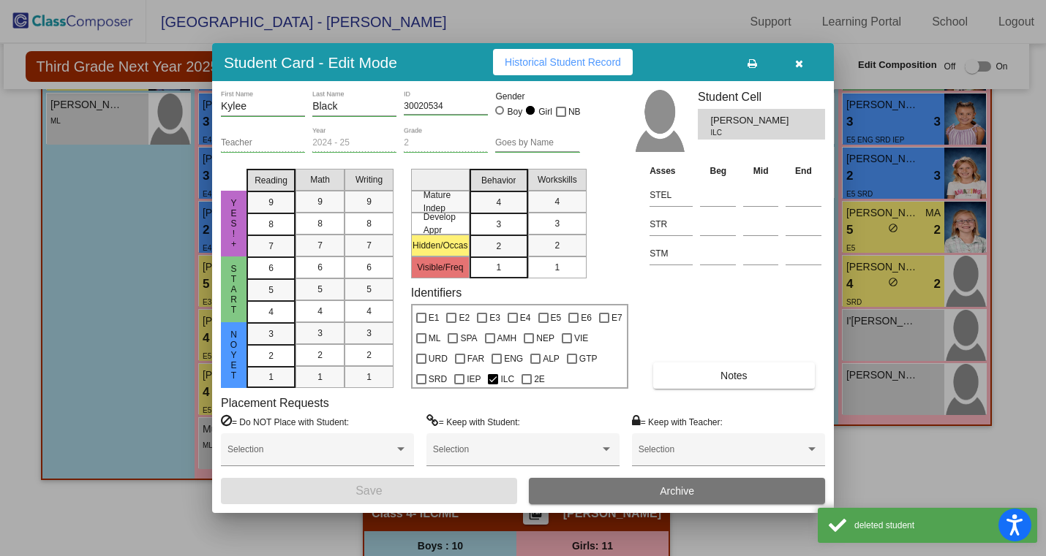 The width and height of the screenshot is (1046, 556). Describe the element at coordinates (262, 143) in the screenshot. I see `input: teacher` at that location.